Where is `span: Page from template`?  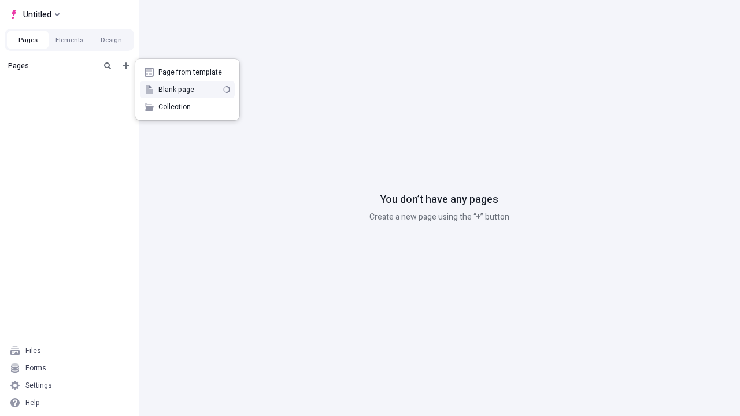
span: Page from template is located at coordinates (194, 72).